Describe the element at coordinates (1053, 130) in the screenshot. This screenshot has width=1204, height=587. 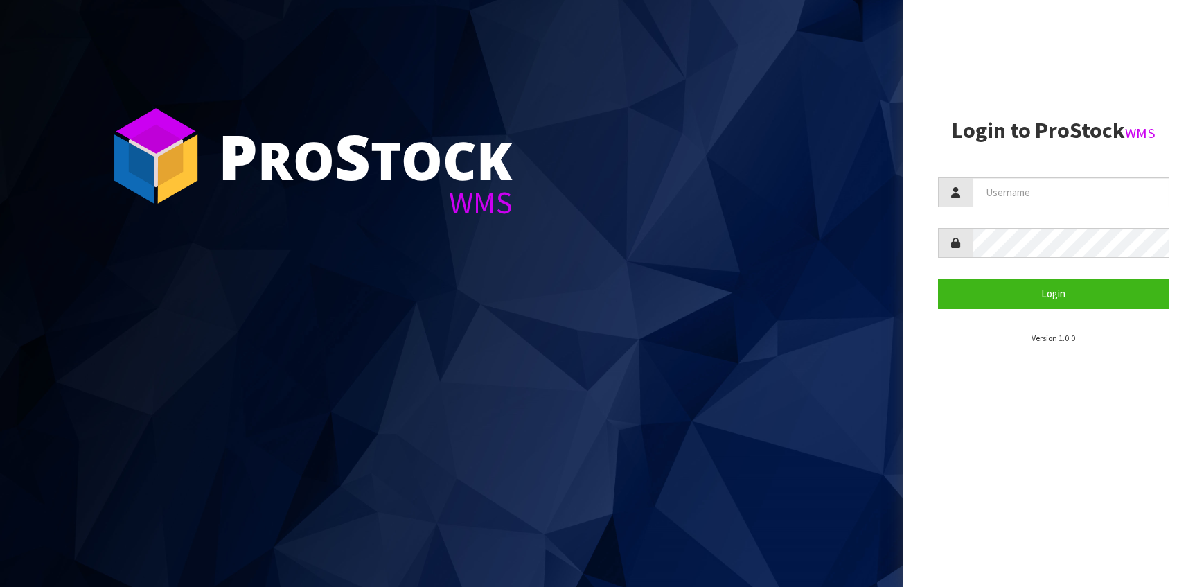
I see `h2: Login to ProStock` at that location.